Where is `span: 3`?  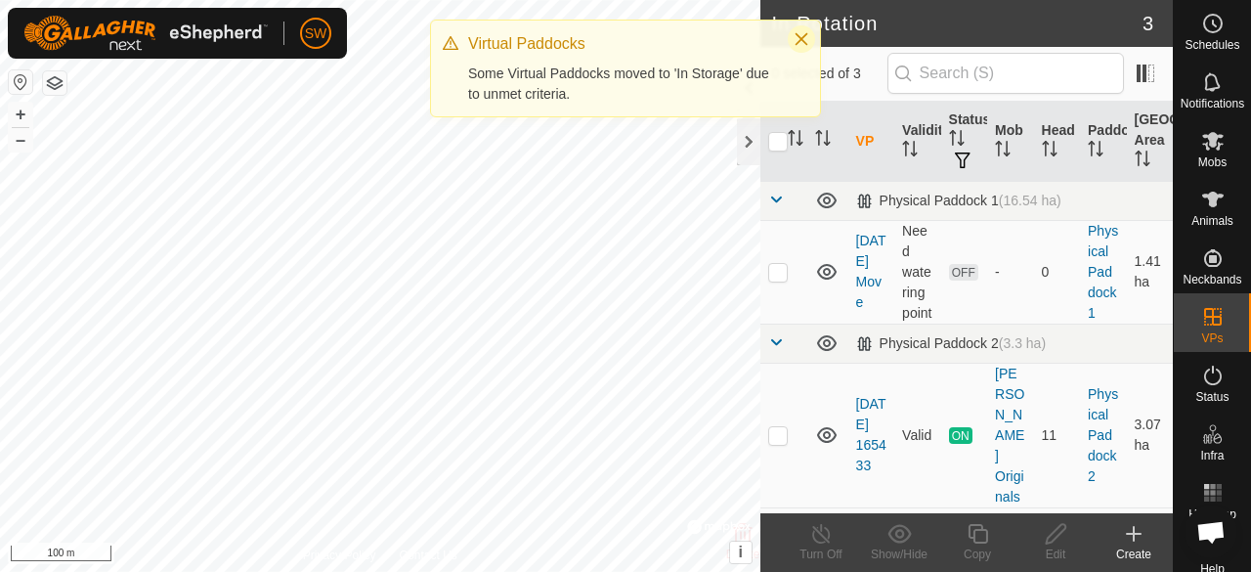
span: 3 is located at coordinates (1147, 23).